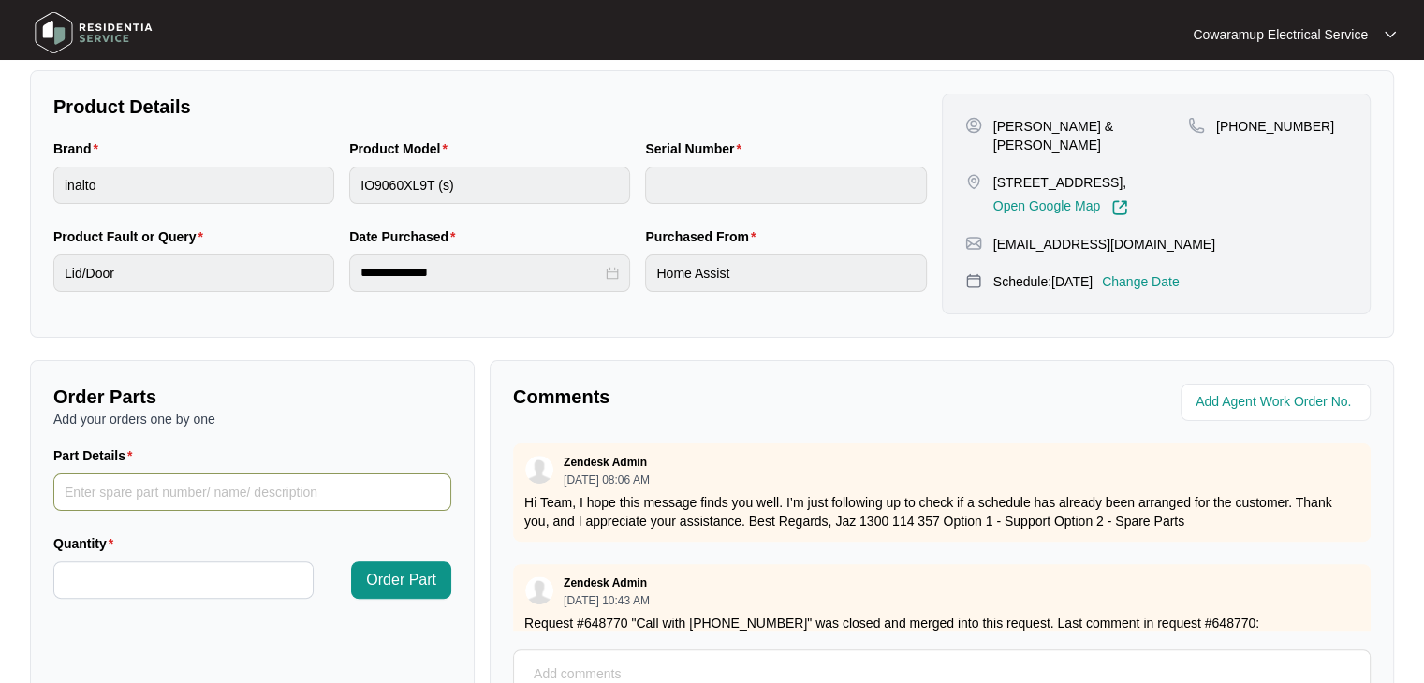  Describe the element at coordinates (942, 512) in the screenshot. I see `p: Hi Team, I hope this message finds you well. I’m just following up to check if a schedule has alr...` at that location.